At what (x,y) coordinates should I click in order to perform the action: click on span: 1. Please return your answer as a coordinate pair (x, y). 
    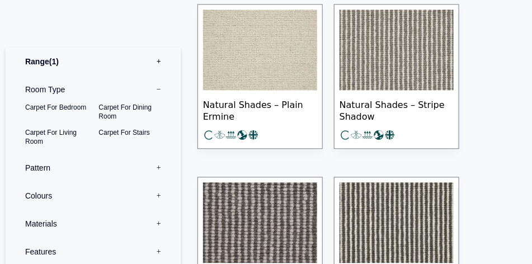
    Looking at the image, I should click on (54, 62).